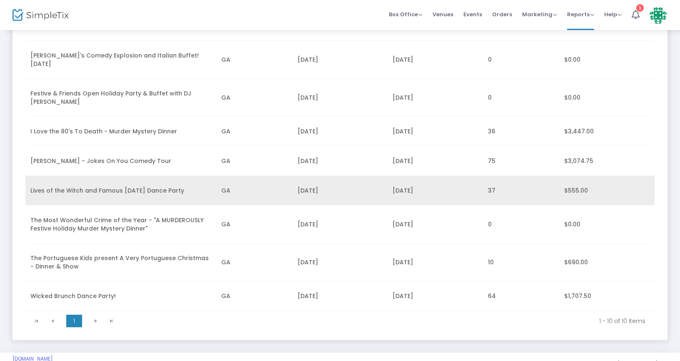  Describe the element at coordinates (606, 161) in the screenshot. I see `td: $3,074.75` at that location.